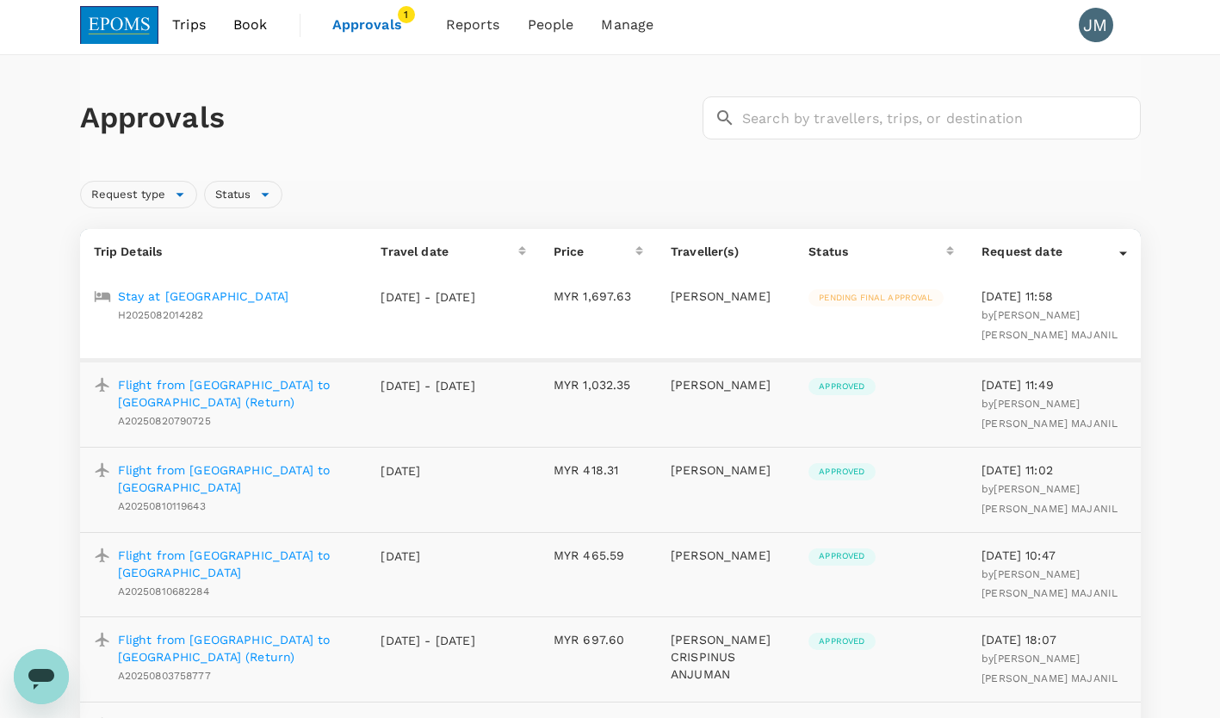  Describe the element at coordinates (375, 25) in the screenshot. I see `span: Approvals` at that location.